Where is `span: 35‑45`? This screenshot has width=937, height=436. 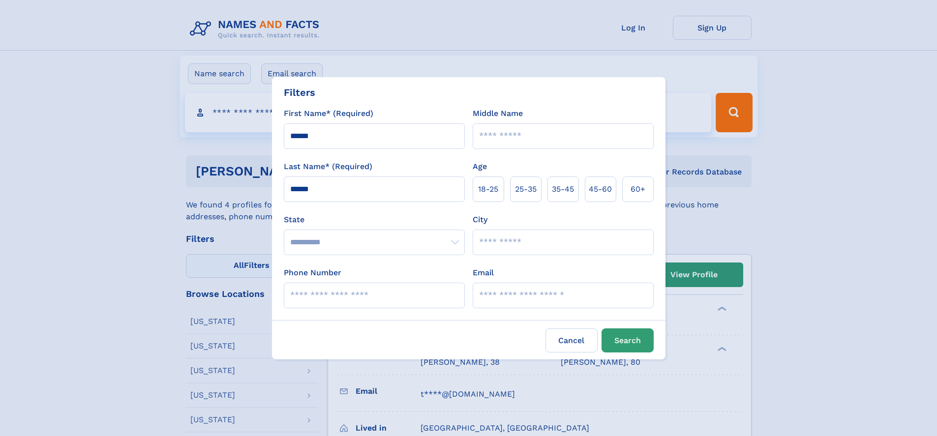 span: 35‑45 is located at coordinates (563, 189).